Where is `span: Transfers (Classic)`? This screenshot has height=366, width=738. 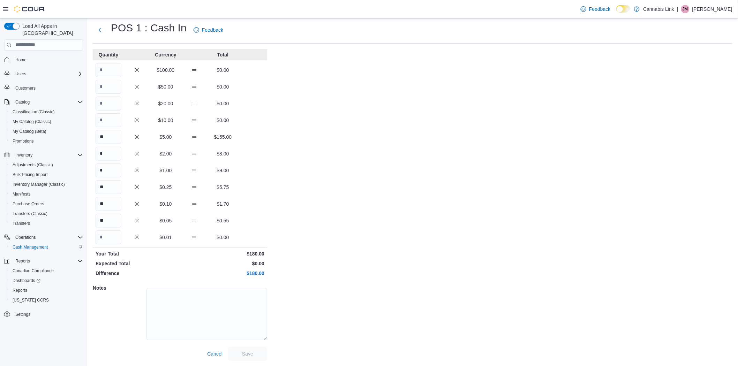
span: Transfers (Classic) is located at coordinates (46, 214).